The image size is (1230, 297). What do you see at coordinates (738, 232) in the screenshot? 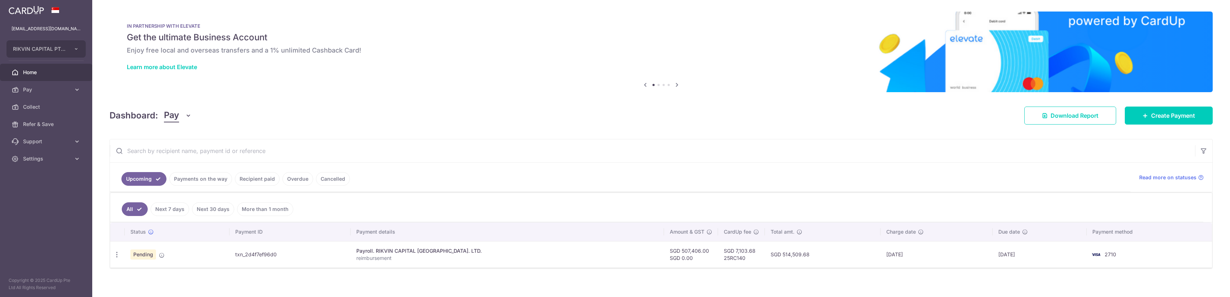
I see `span: CardUp fee` at bounding box center [738, 232].